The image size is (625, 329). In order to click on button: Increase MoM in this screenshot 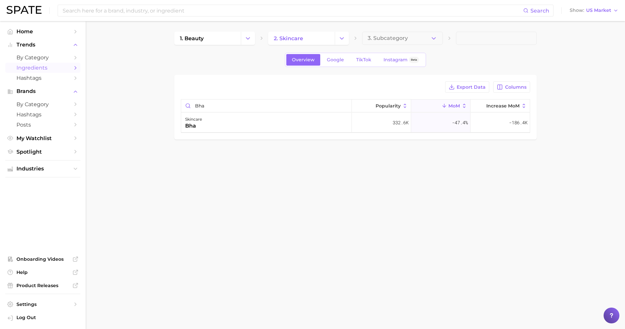, I will do `click(500, 106)`.